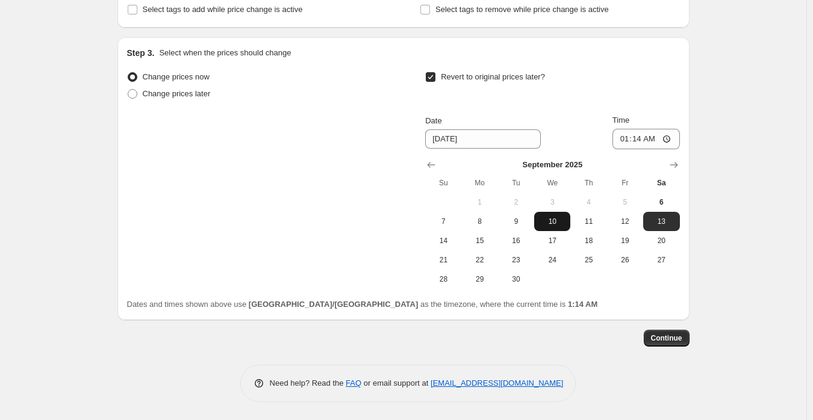 The height and width of the screenshot is (420, 813). Describe the element at coordinates (625, 183) in the screenshot. I see `span: Fr` at that location.